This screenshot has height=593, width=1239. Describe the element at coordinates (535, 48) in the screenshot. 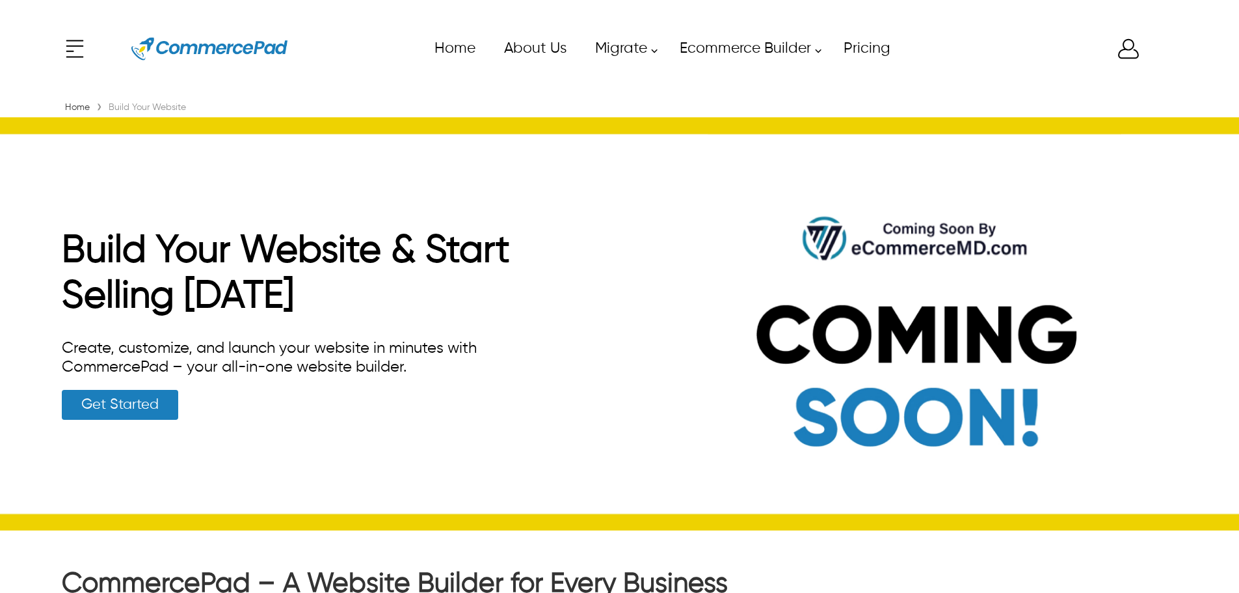

I see `a: About Us` at that location.